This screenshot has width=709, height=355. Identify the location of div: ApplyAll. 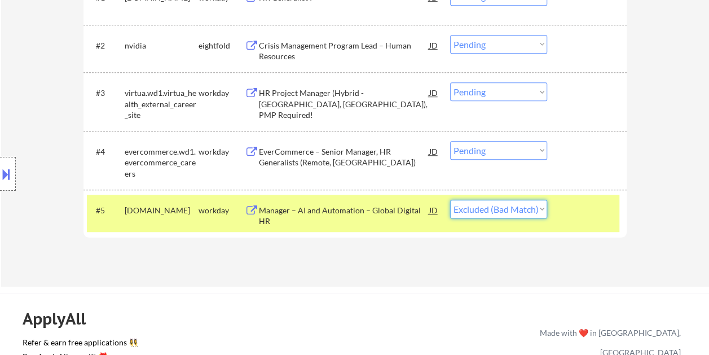
(60, 319).